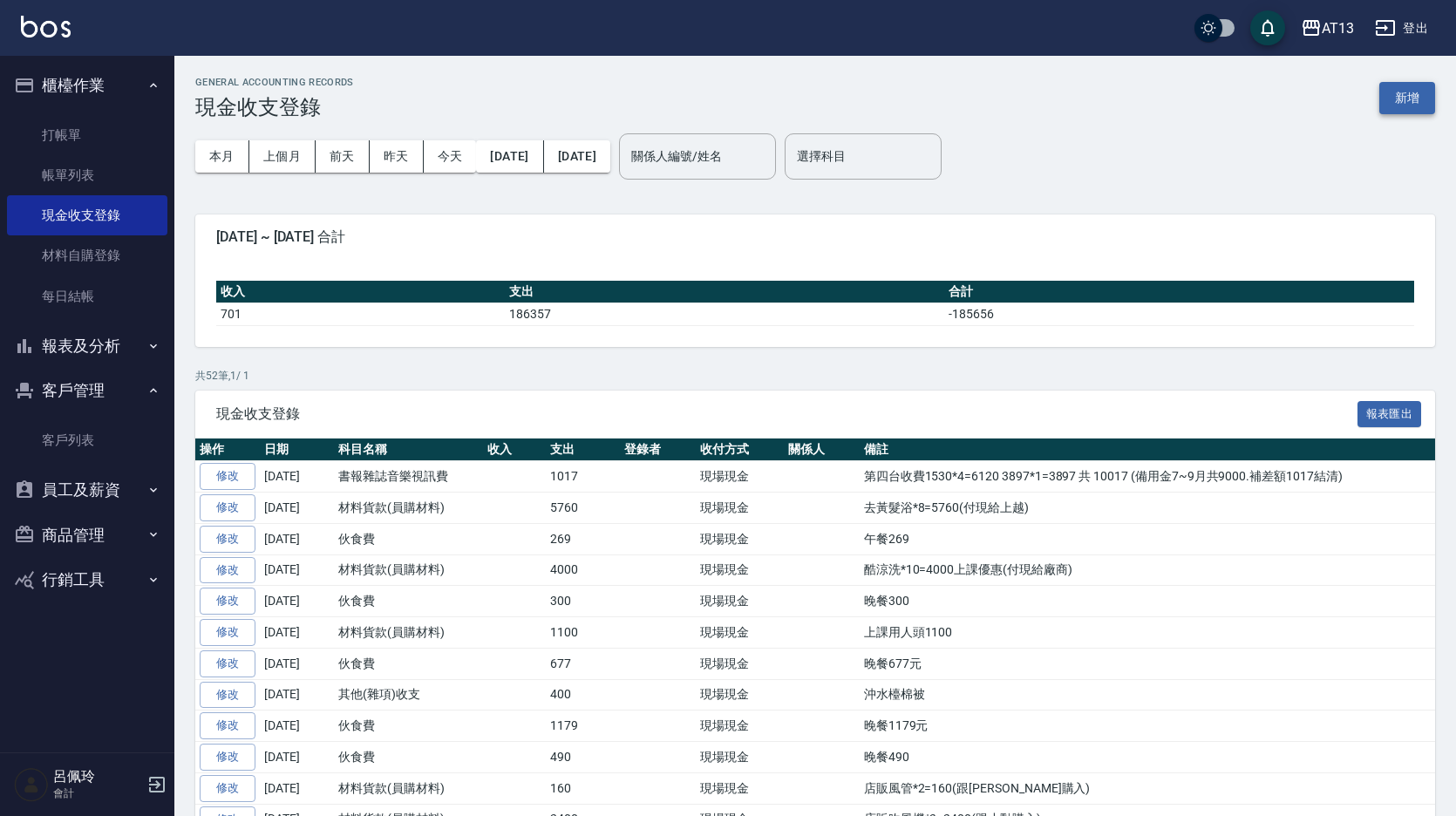 The height and width of the screenshot is (816, 1456). Describe the element at coordinates (1390, 412) in the screenshot. I see `a: 報表匯出` at that location.